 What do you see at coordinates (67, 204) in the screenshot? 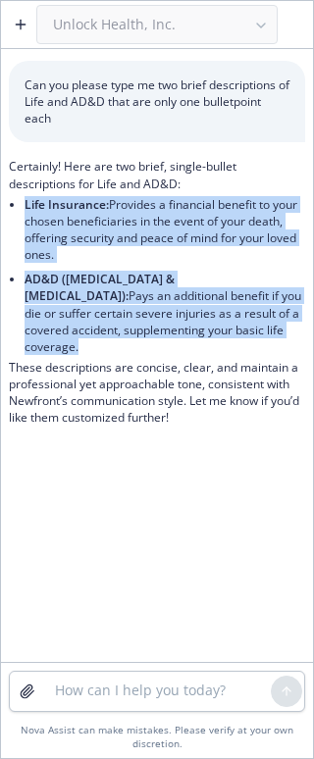
I see `span: Life Insurance:` at bounding box center [67, 204].